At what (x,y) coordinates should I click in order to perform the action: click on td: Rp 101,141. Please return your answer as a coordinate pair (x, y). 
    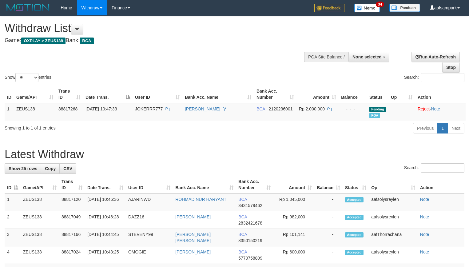
    Looking at the image, I should click on (293, 237).